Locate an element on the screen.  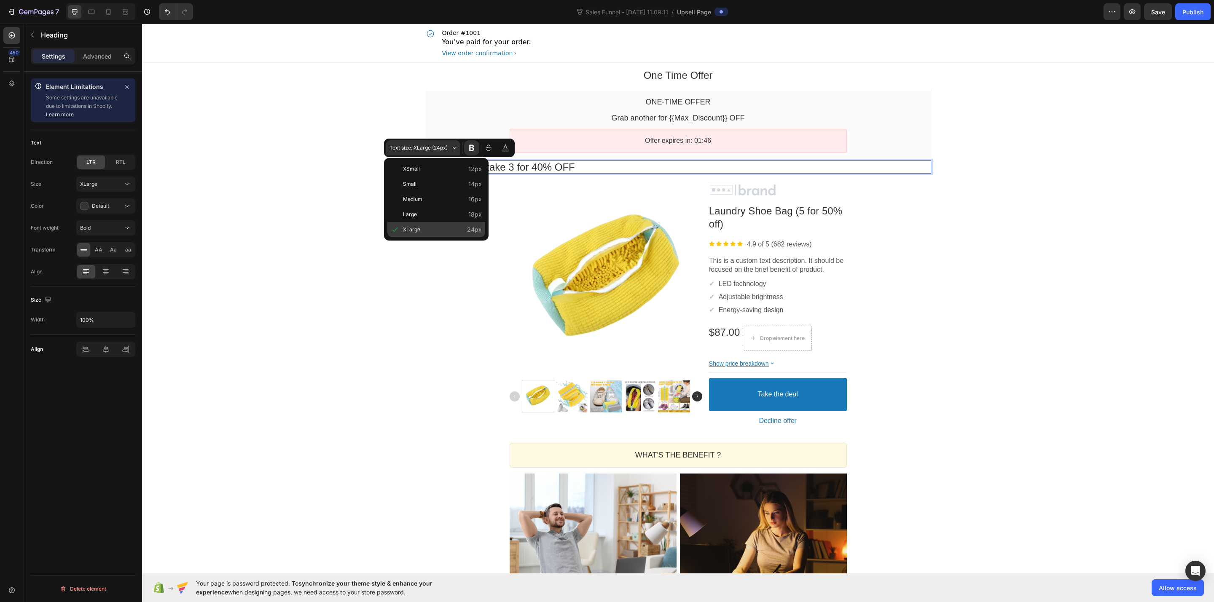
button: Small is located at coordinates (436, 184).